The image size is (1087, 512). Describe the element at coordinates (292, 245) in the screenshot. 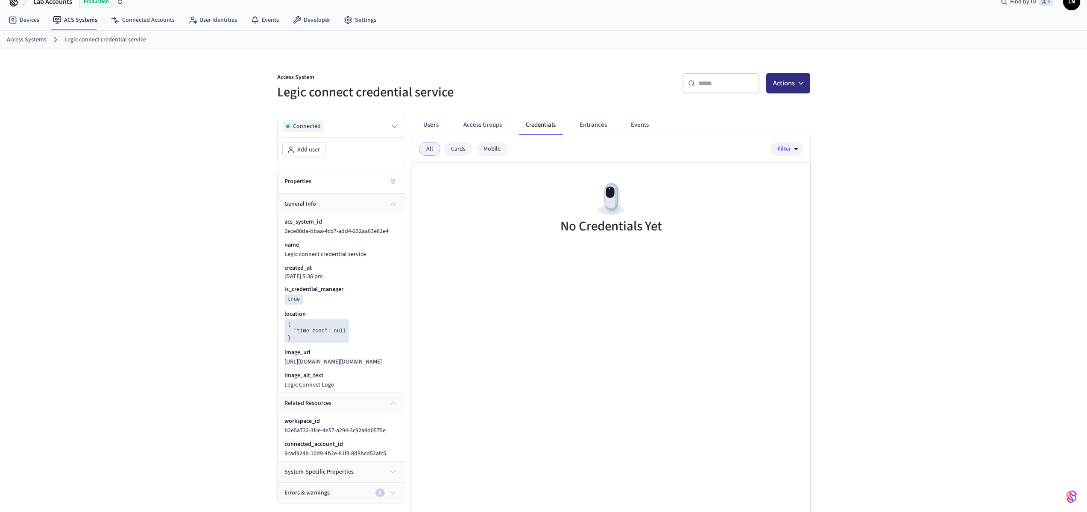

I see `p: name` at that location.